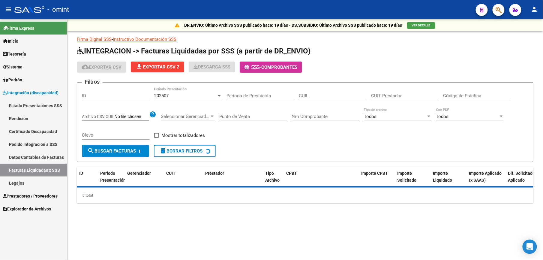  Describe the element at coordinates (30, 196) in the screenshot. I see `span: Prestadores / Proveedores` at that location.